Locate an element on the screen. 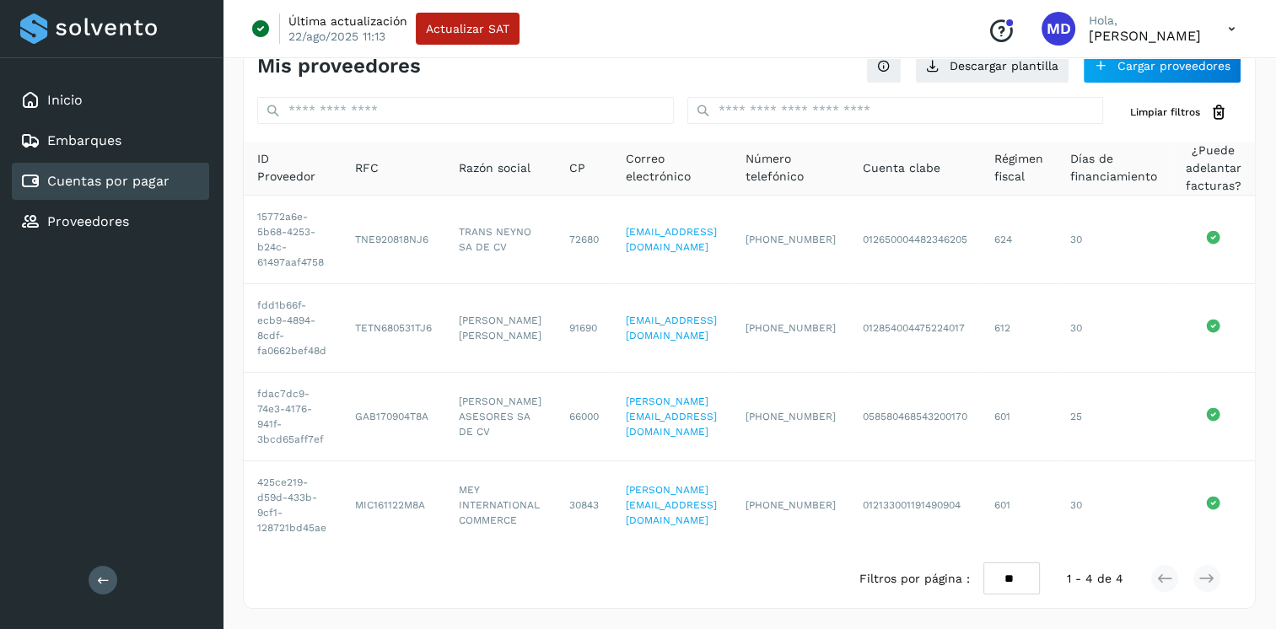  span: Correo electrónico is located at coordinates (672, 168).